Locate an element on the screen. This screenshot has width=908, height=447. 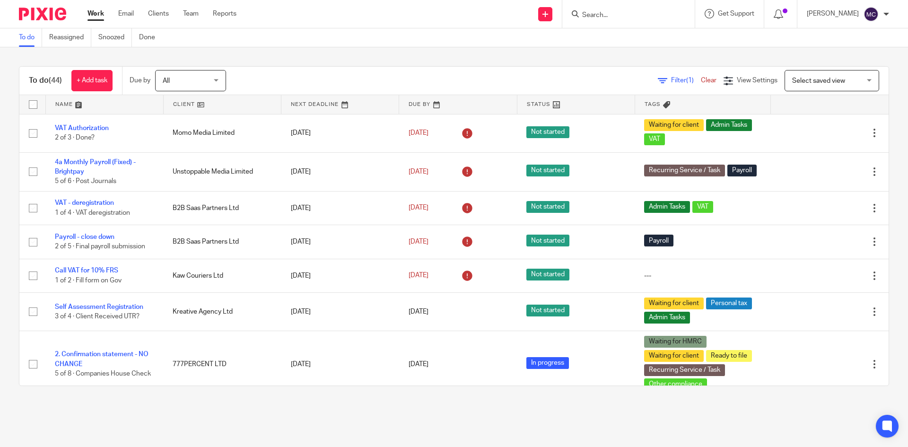
a: Work is located at coordinates (96, 14).